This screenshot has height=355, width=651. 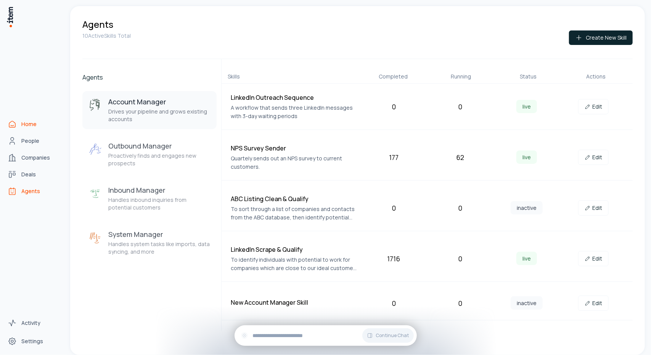 I want to click on div: Continue Chat, so click(x=326, y=336).